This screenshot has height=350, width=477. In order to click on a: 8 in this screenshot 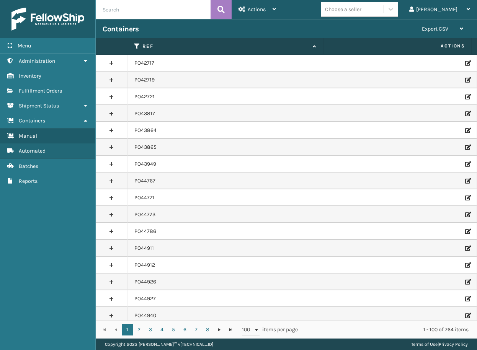, I will do `click(208, 330)`.